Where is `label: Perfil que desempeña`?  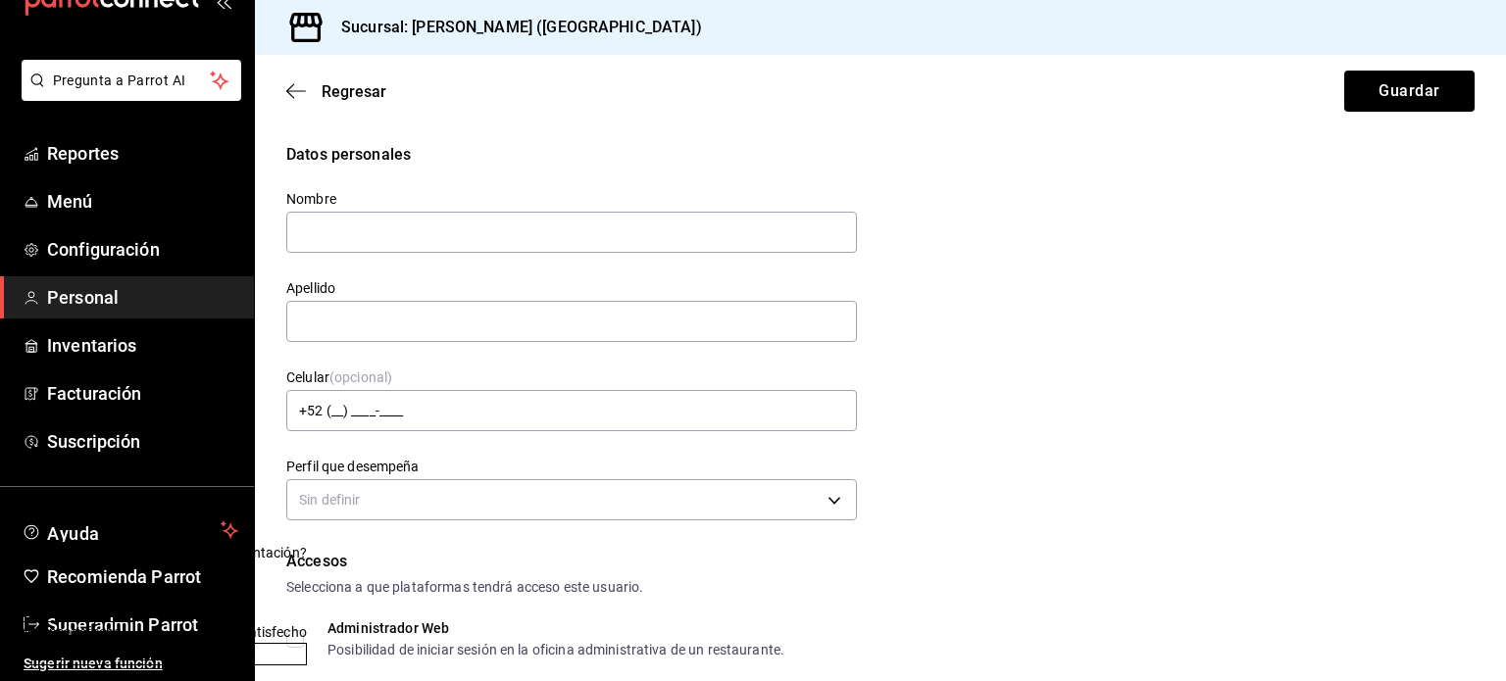 label: Perfil que desempeña is located at coordinates (572, 467).